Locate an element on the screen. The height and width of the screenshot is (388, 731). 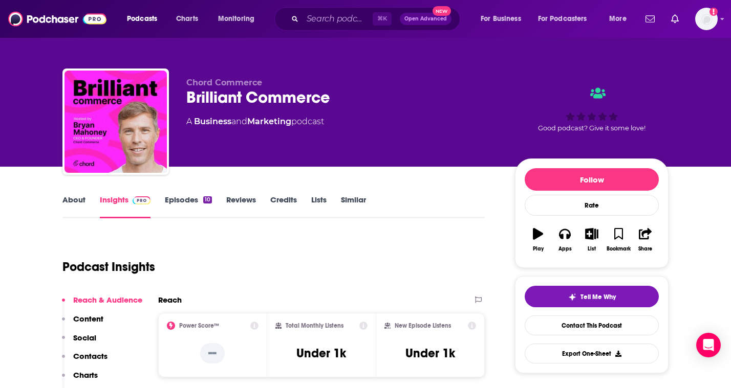
button: Bookmark is located at coordinates (618, 240).